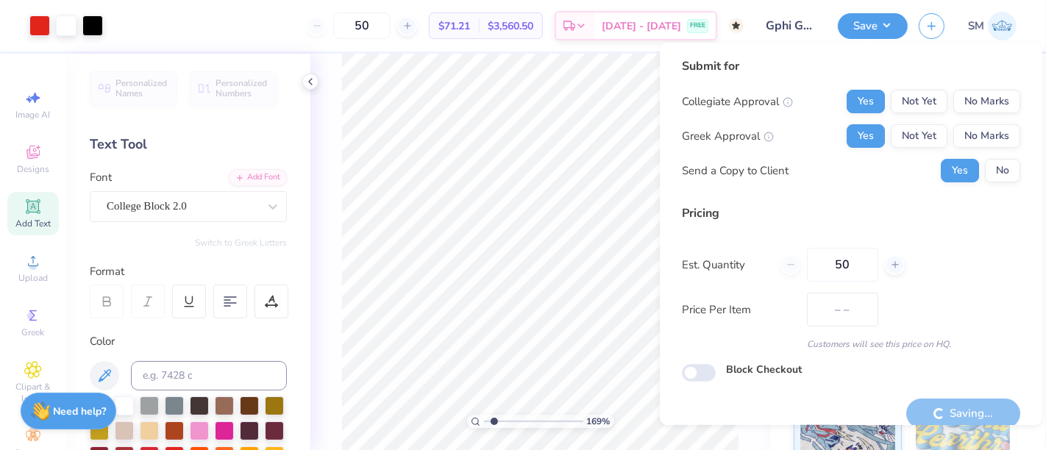 This screenshot has width=1046, height=450. What do you see at coordinates (33, 169) in the screenshot?
I see `span: Designs` at bounding box center [33, 169].